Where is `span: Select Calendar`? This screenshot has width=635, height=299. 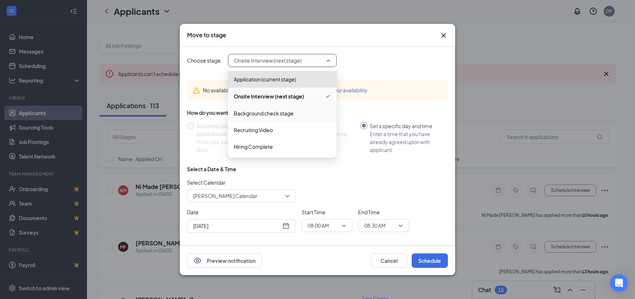 span: Select Calendar is located at coordinates (241, 183).